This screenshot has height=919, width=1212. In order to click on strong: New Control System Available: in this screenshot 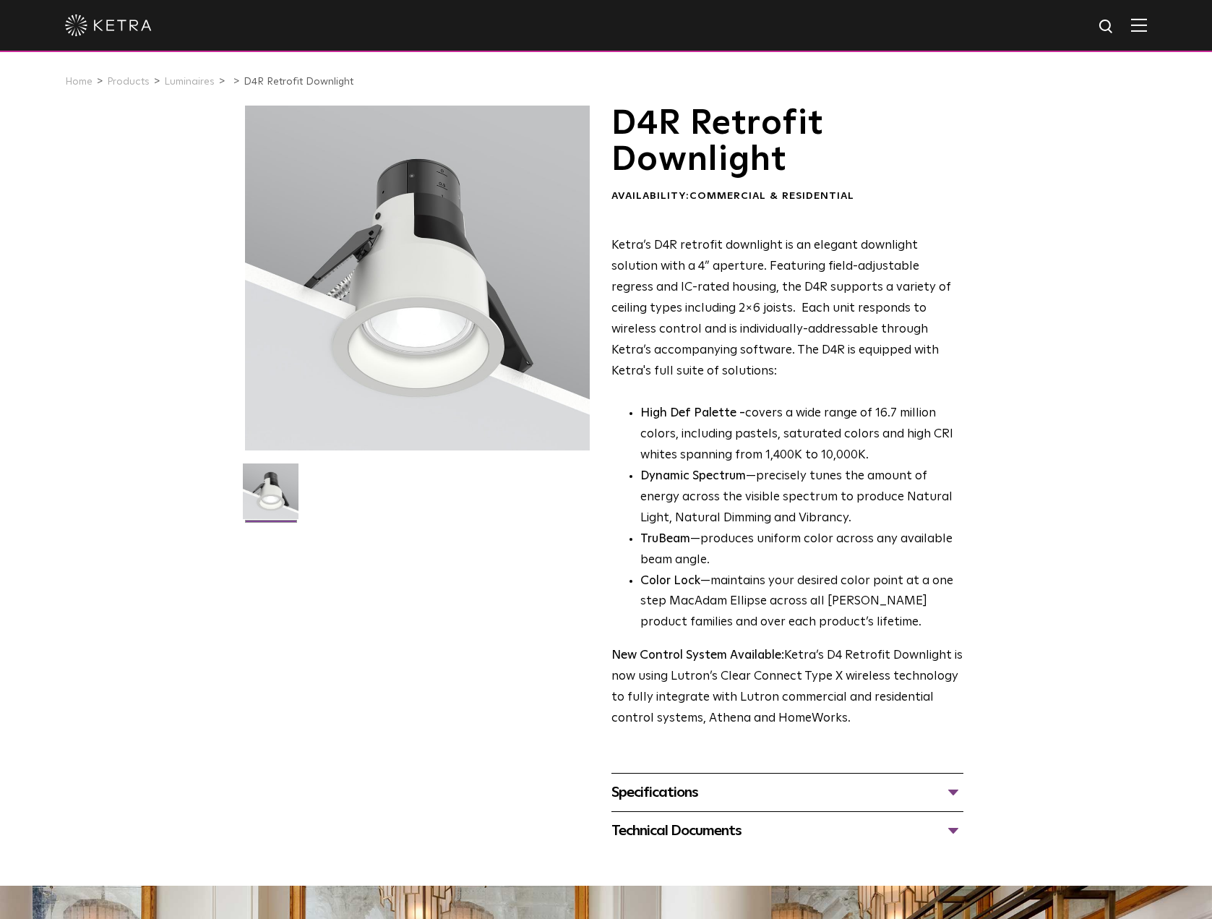, I will do `click(697, 655)`.